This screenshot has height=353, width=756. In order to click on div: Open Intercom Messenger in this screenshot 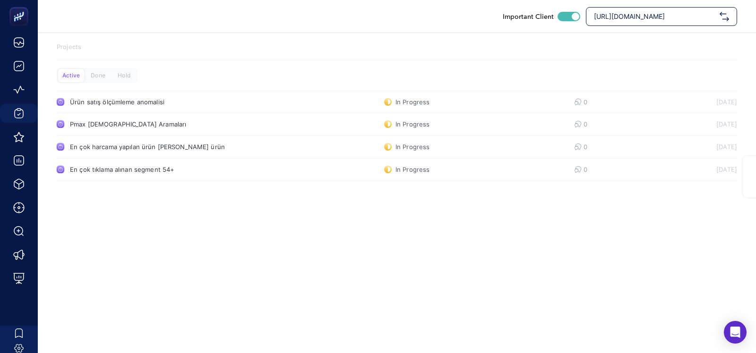, I will do `click(735, 333)`.